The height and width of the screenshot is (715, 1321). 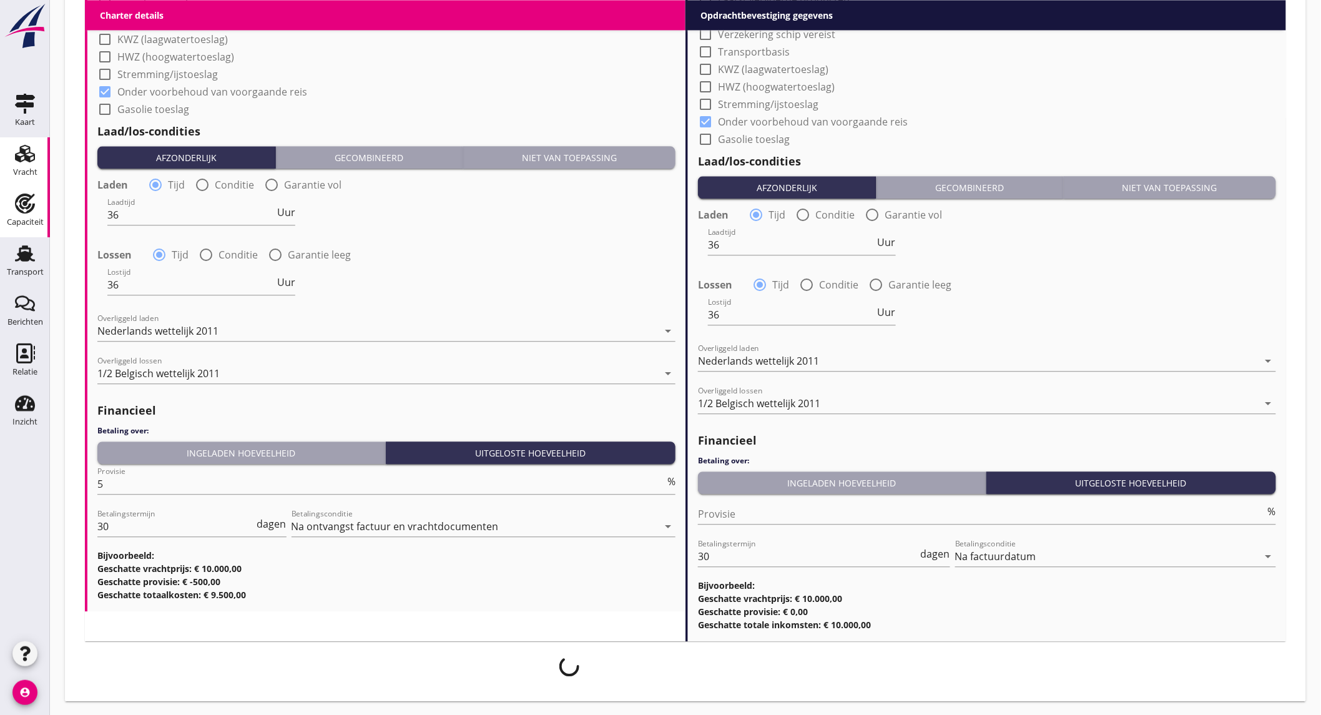 I want to click on i: account_circle, so click(x=25, y=693).